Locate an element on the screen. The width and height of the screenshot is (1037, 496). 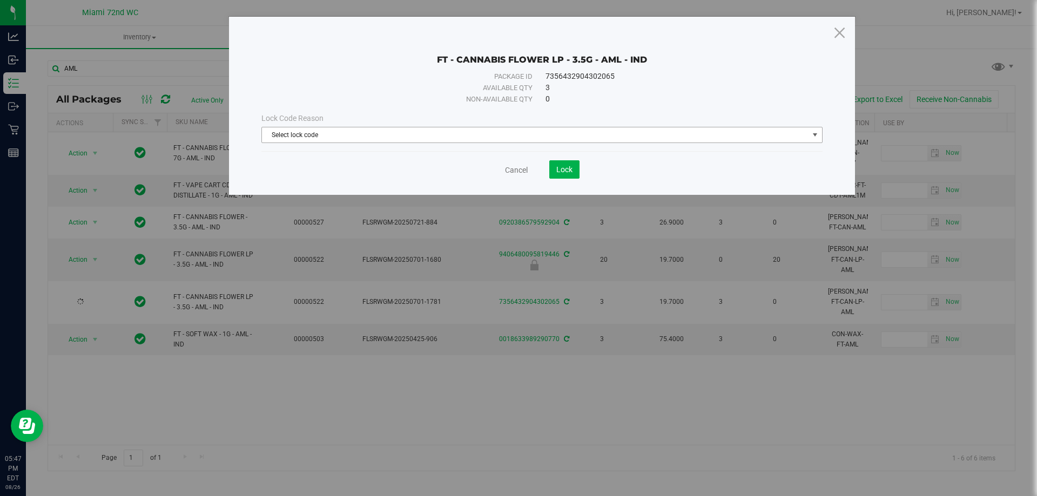
div: 7356432904302065 is located at coordinates (672, 76).